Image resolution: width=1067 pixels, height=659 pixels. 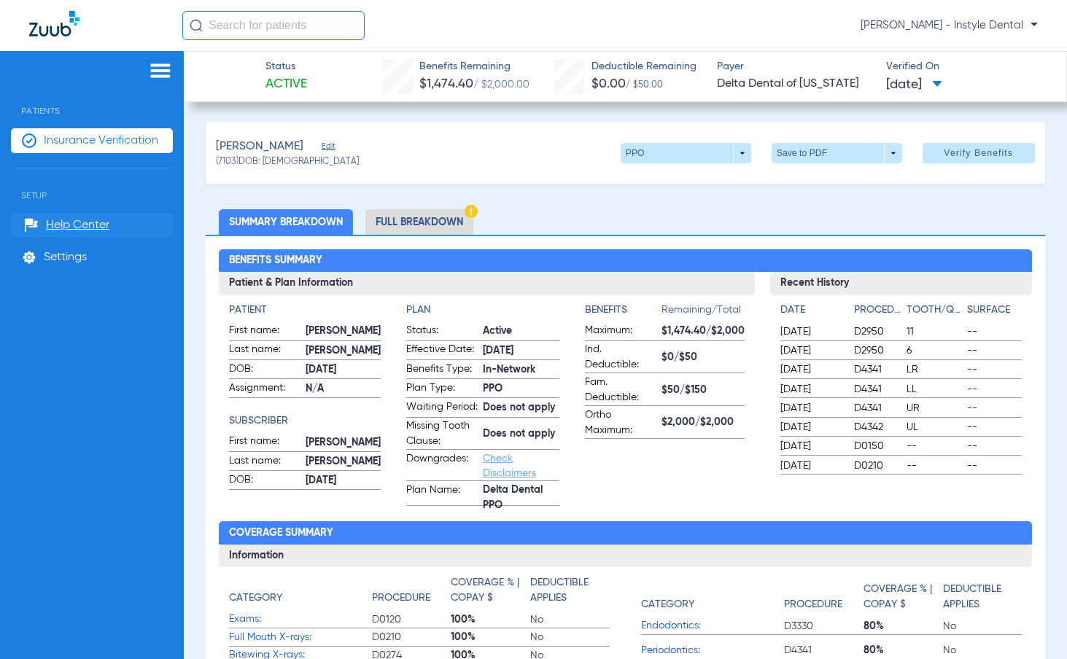 I want to click on span: Fam. Deductible:, so click(x=621, y=390).